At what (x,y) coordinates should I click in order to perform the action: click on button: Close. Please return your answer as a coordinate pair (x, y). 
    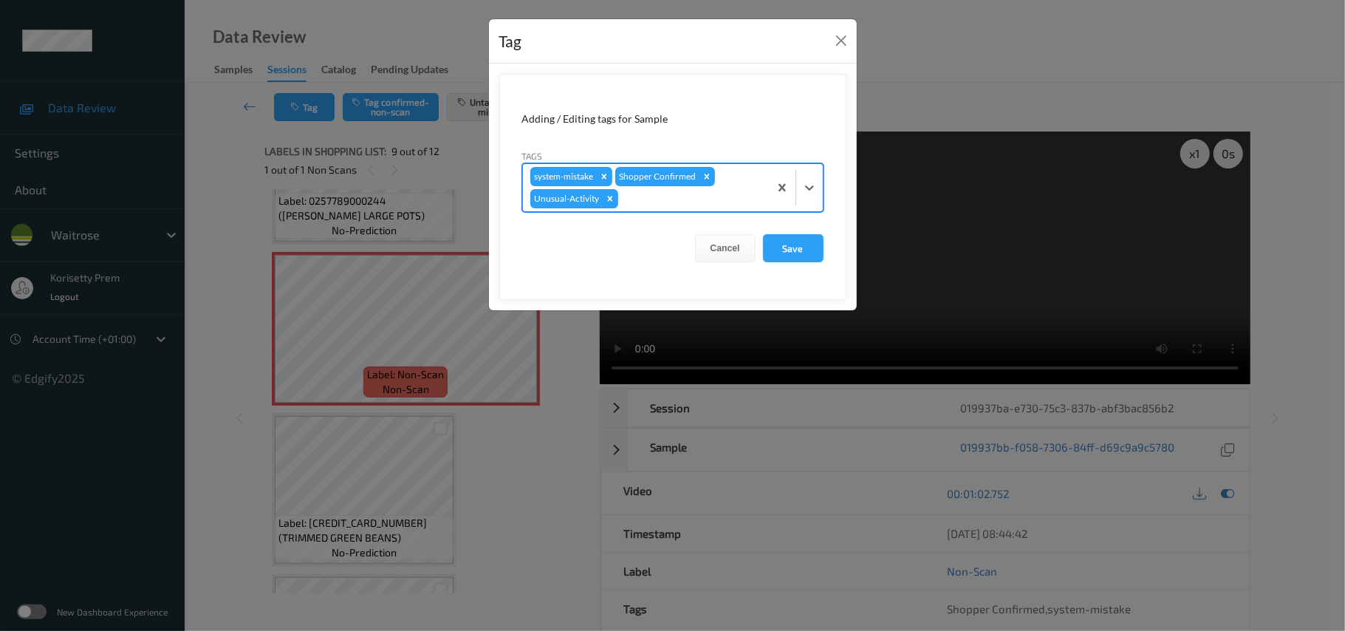
    Looking at the image, I should click on (841, 41).